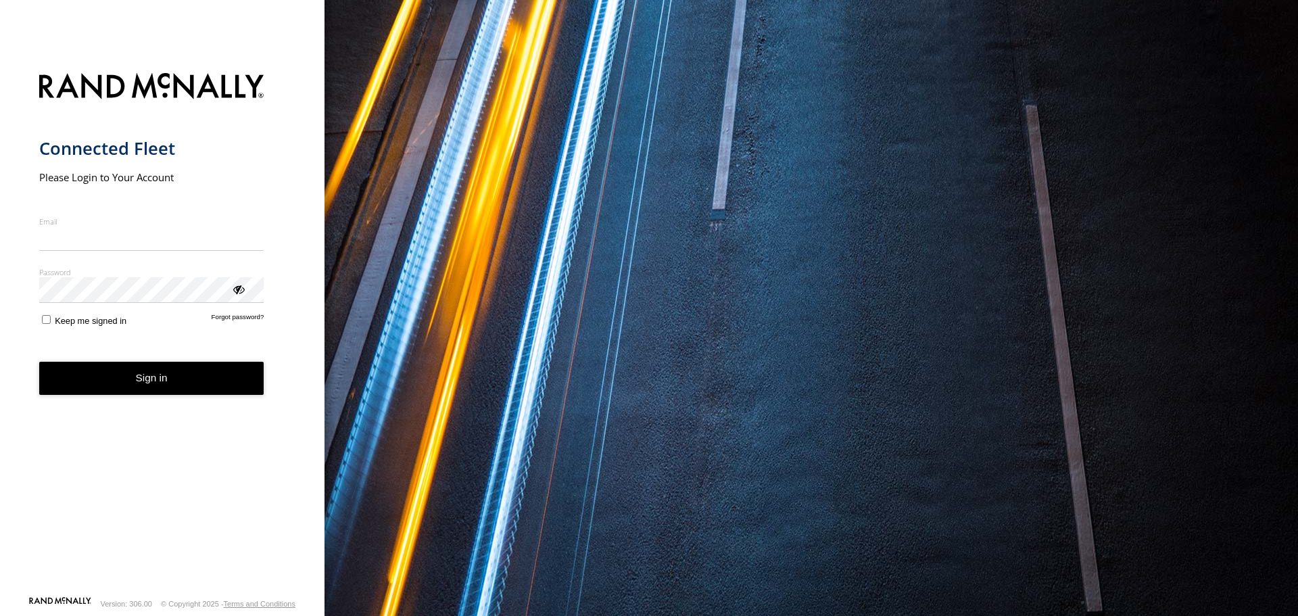 The image size is (1298, 616). What do you see at coordinates (151, 177) in the screenshot?
I see `h2: Please Login to Your Account` at bounding box center [151, 177].